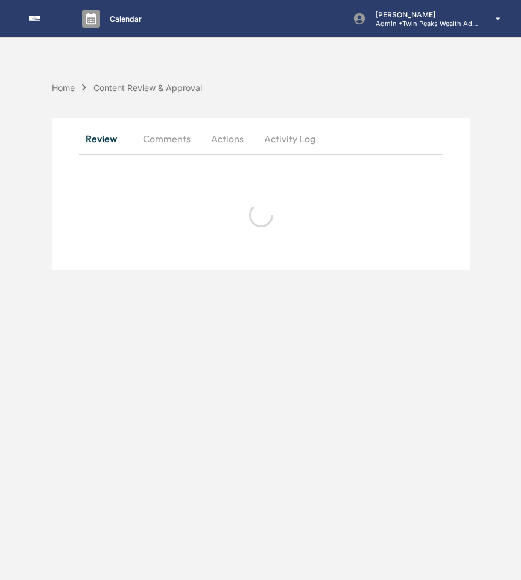 The width and height of the screenshot is (521, 580). I want to click on button: Comments, so click(166, 139).